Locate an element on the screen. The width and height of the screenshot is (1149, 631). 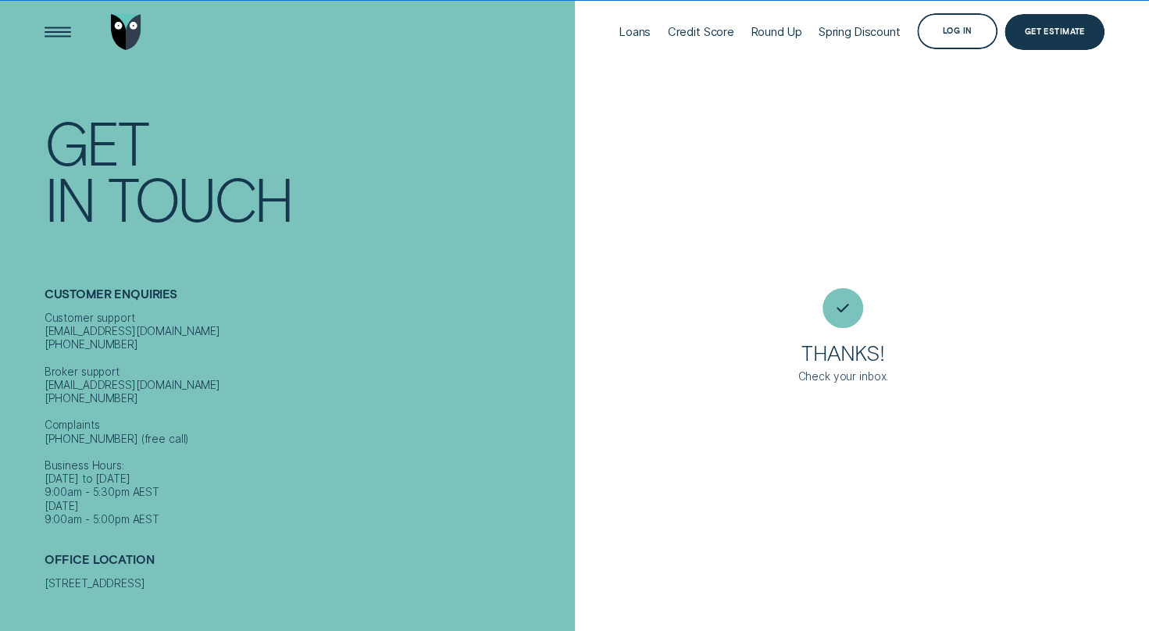
h2: Customer Enquiries is located at coordinates (306, 299).